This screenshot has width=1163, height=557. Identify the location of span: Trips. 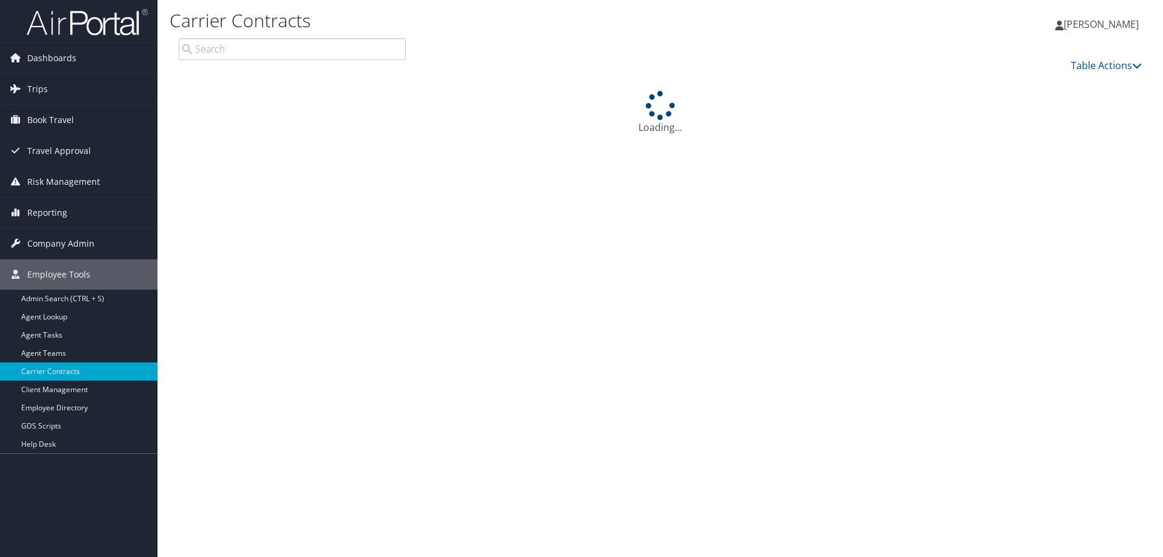
(38, 89).